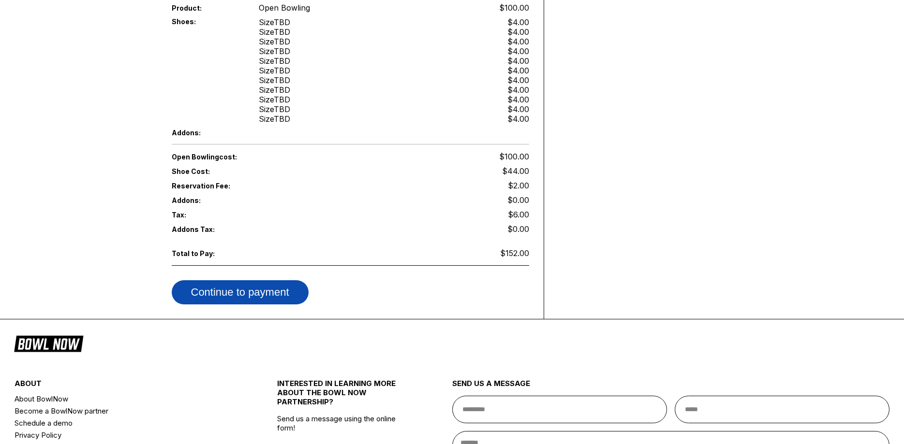 The image size is (904, 444). Describe the element at coordinates (124, 386) in the screenshot. I see `div: about` at that location.